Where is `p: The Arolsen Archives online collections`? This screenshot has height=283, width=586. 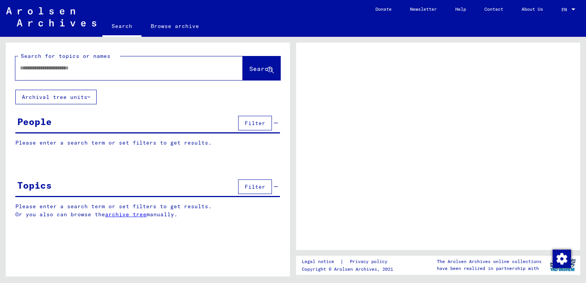 p: The Arolsen Archives online collections is located at coordinates (489, 261).